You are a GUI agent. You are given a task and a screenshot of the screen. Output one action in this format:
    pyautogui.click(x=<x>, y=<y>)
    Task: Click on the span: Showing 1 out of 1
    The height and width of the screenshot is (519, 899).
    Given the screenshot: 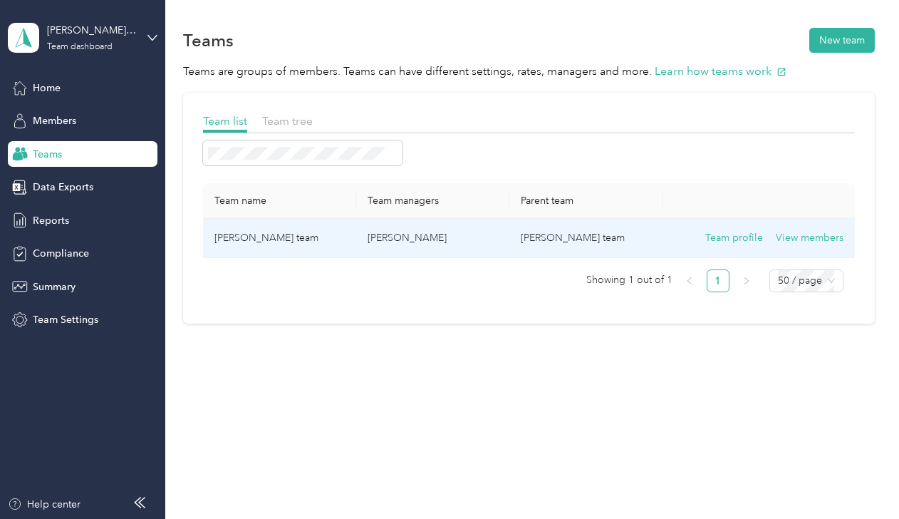 What is the action you would take?
    pyautogui.click(x=629, y=280)
    